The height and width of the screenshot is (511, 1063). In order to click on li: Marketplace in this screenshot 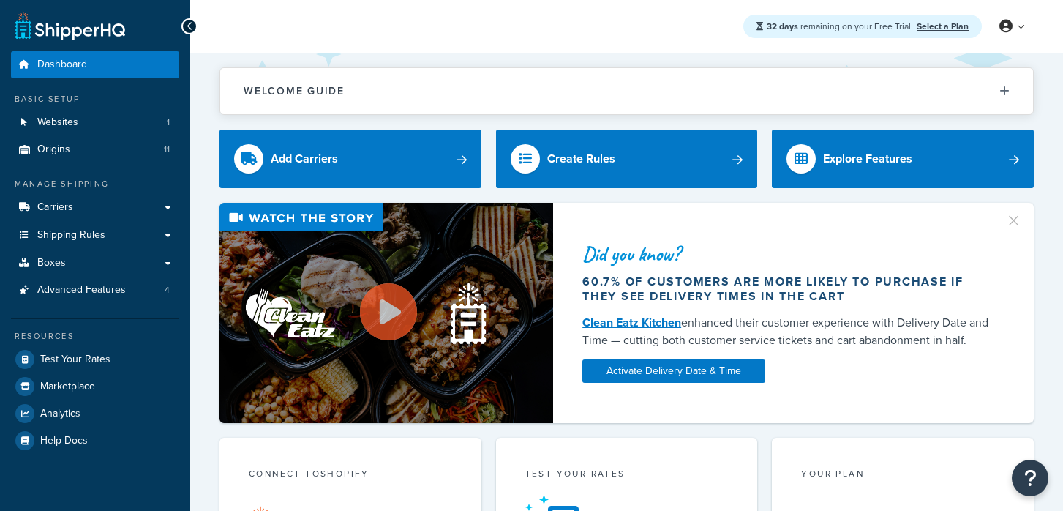, I will do `click(95, 386)`.